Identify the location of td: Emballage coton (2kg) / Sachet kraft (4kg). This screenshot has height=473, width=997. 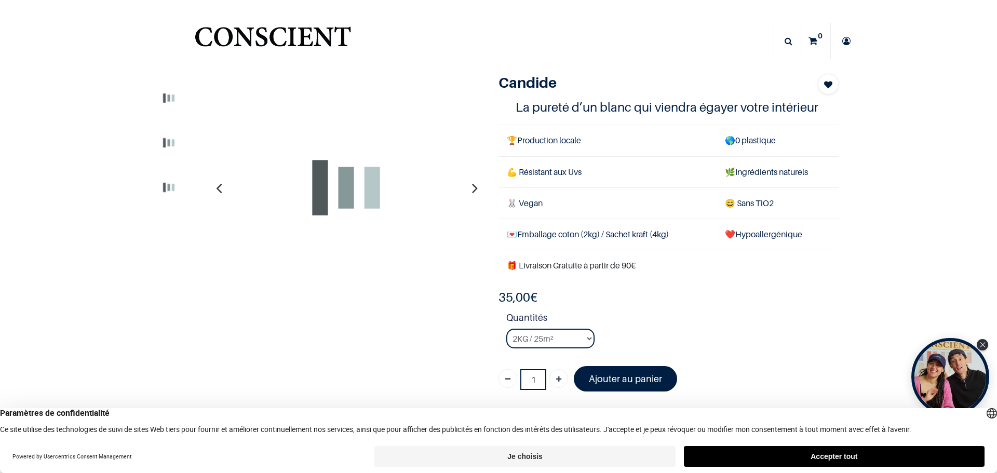
(607, 234).